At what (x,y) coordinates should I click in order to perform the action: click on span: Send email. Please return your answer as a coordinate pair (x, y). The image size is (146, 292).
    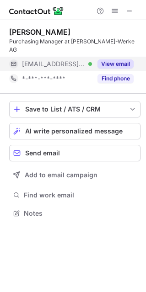
    Looking at the image, I should click on (43, 153).